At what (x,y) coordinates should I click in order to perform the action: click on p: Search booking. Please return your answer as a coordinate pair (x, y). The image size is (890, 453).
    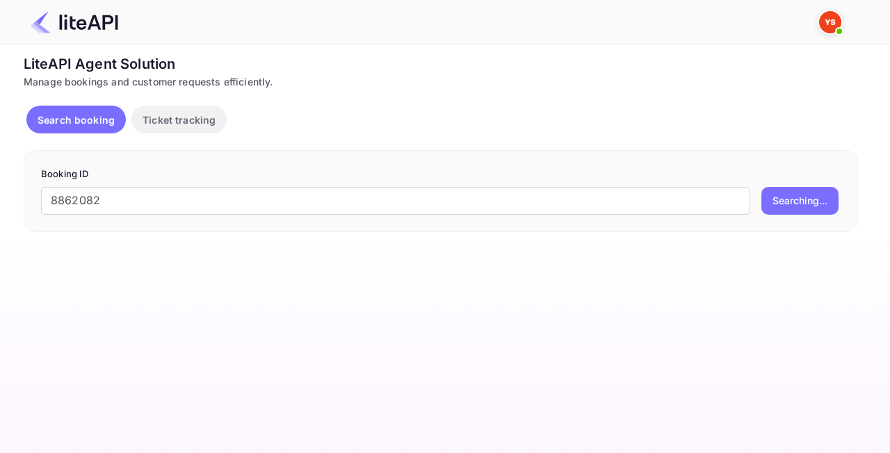
    Looking at the image, I should click on (76, 120).